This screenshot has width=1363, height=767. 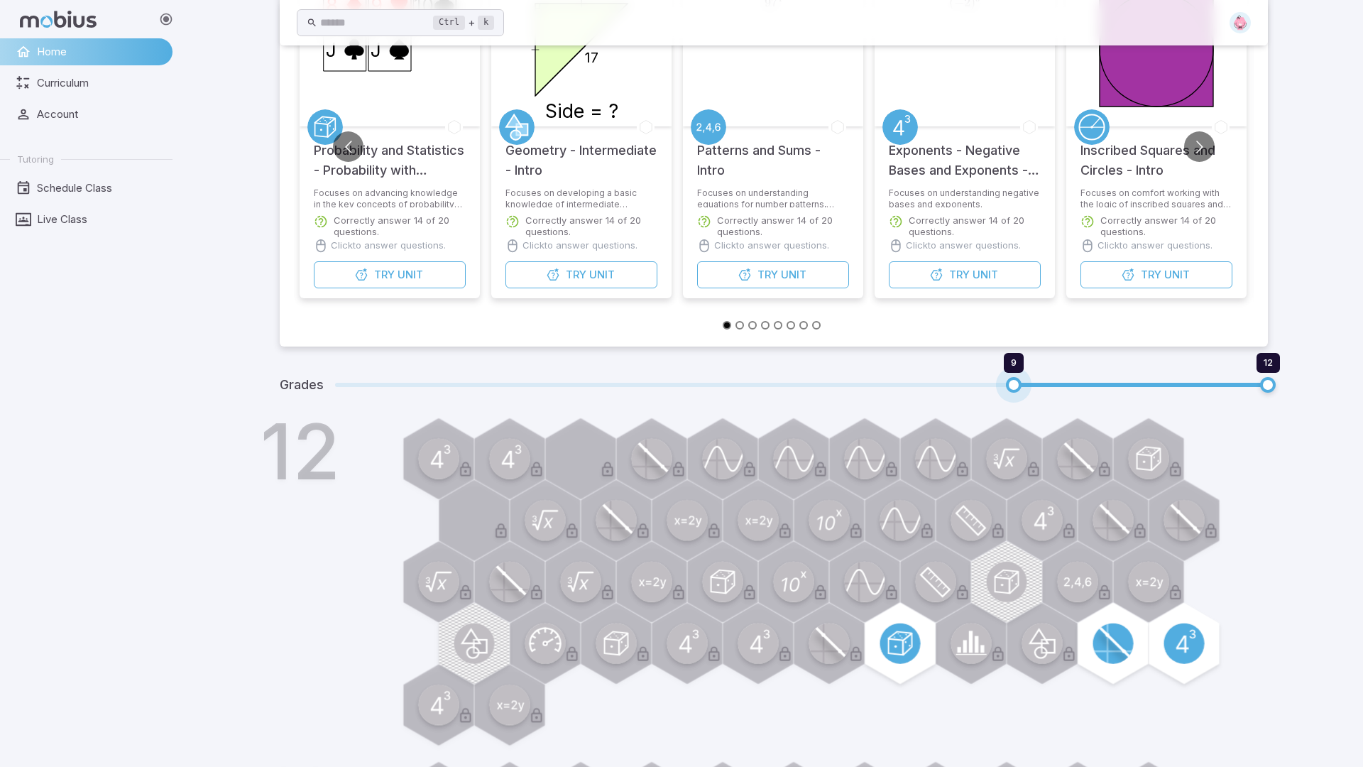 What do you see at coordinates (99, 52) in the screenshot?
I see `span: Home` at bounding box center [99, 52].